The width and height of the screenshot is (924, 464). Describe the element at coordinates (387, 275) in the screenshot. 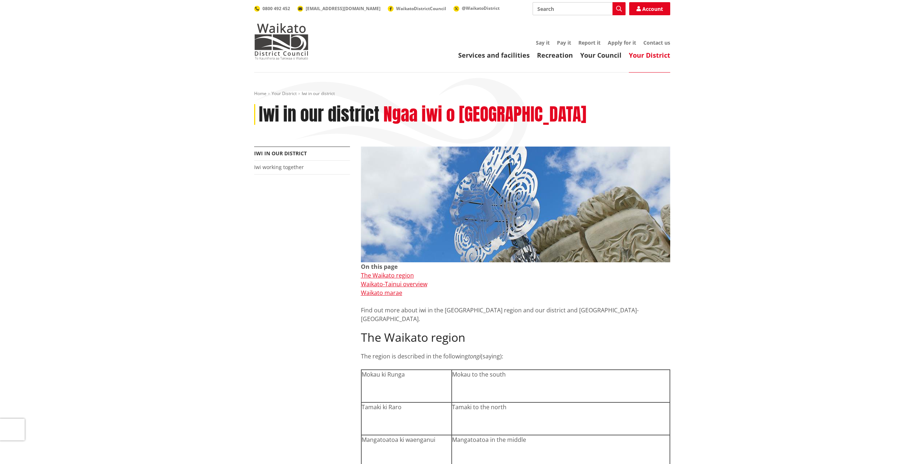

I see `a: The Waikato region` at that location.